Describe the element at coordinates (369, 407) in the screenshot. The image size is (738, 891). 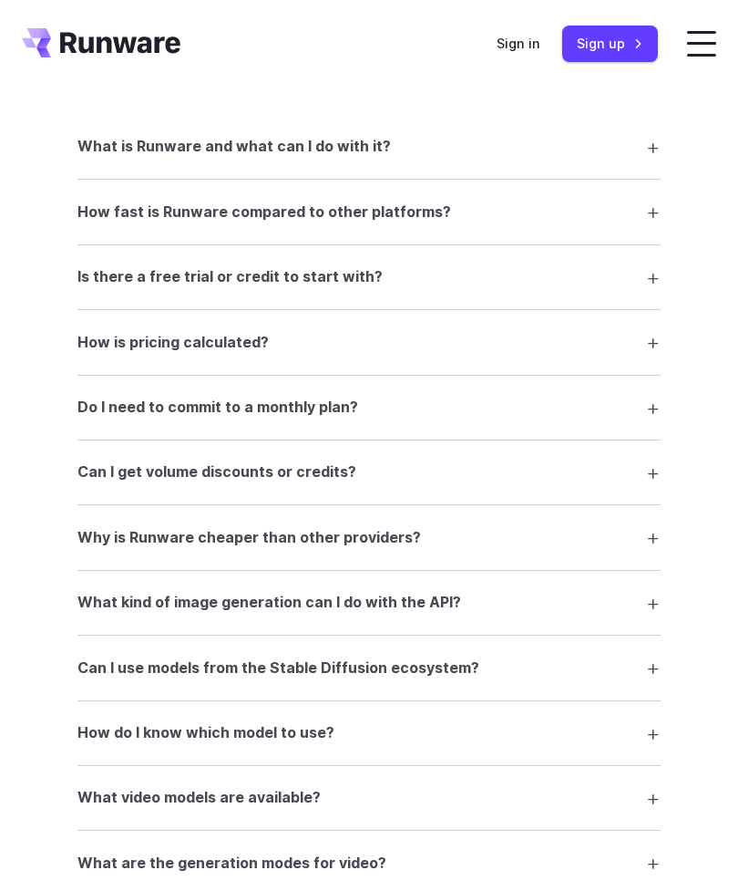
I see `summary: Do I need to commit to a monthly plan?` at that location.